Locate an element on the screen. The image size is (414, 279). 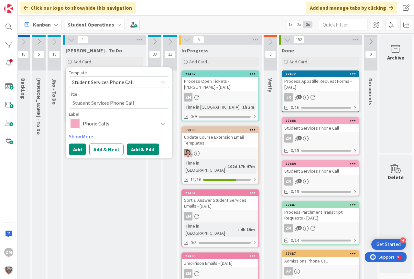
span: Documents is located at coordinates (370, 92).